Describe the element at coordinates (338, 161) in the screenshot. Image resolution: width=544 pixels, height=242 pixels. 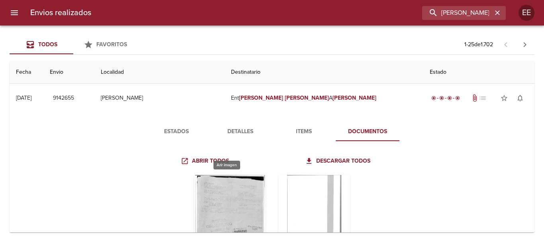
I see `span: Descargar todos` at that location.